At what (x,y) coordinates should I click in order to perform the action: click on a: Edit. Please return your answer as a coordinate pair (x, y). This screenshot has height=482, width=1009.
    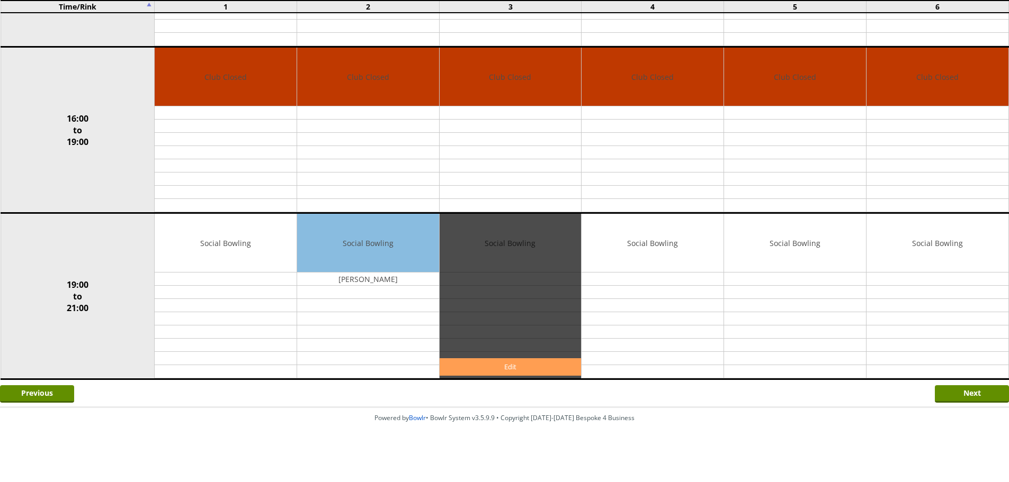
    Looking at the image, I should click on (511, 367).